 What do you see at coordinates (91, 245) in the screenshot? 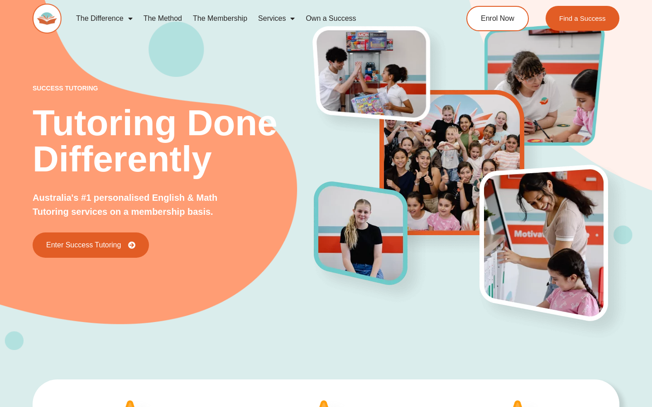
I see `a: Enter Success Tutoring` at bounding box center [91, 245].